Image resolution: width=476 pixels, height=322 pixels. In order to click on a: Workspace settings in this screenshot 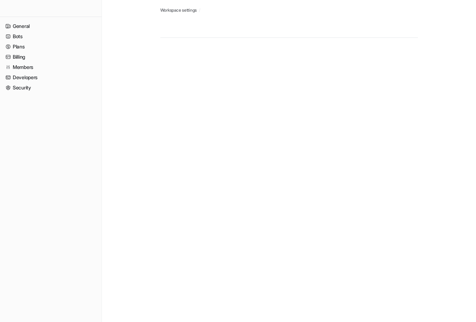, I will do `click(179, 10)`.